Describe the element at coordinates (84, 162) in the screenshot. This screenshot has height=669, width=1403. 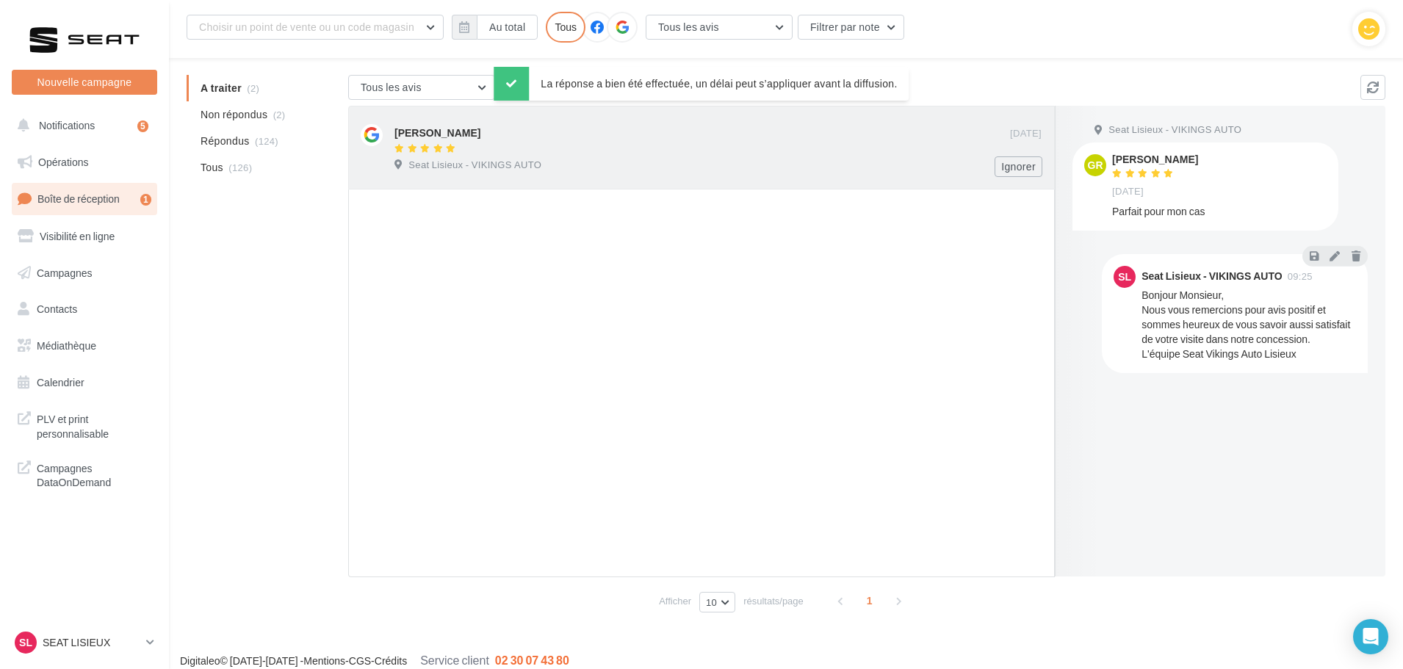
I see `a: Opérations` at that location.